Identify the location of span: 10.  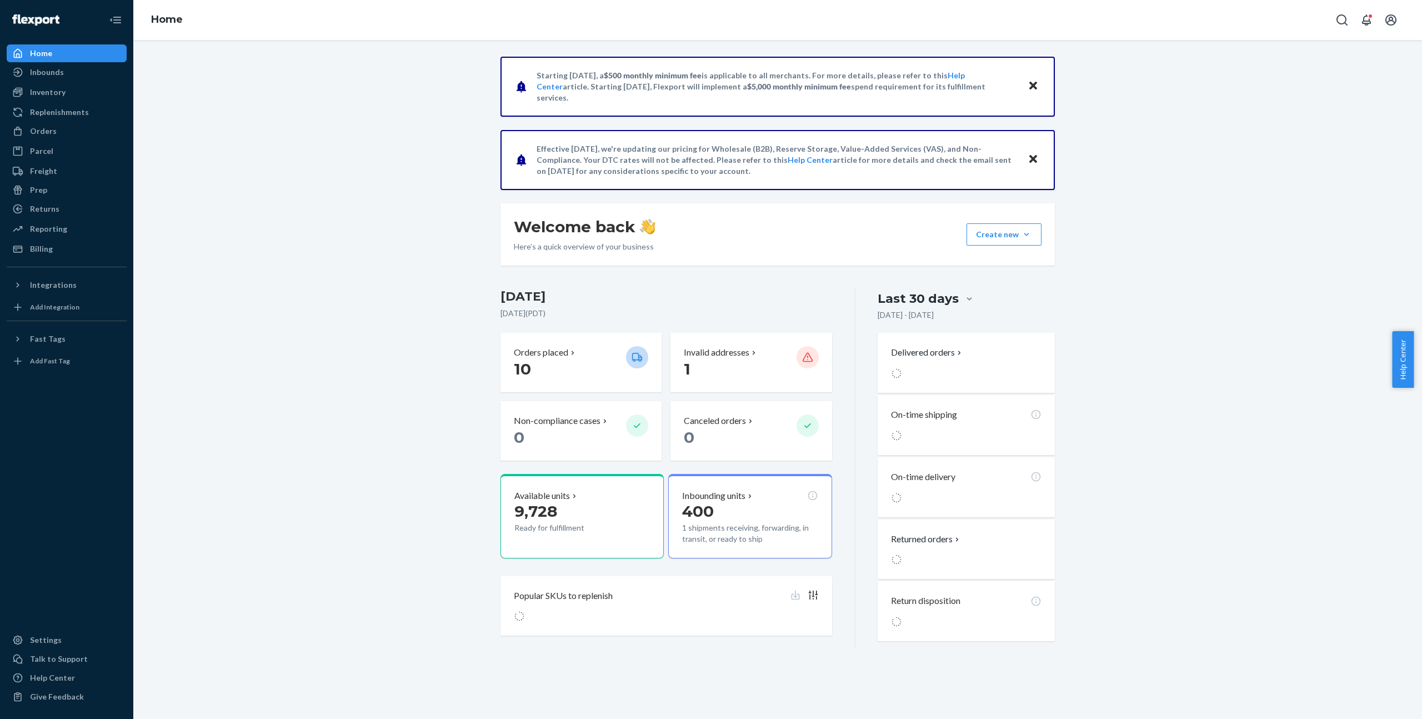
(522, 369).